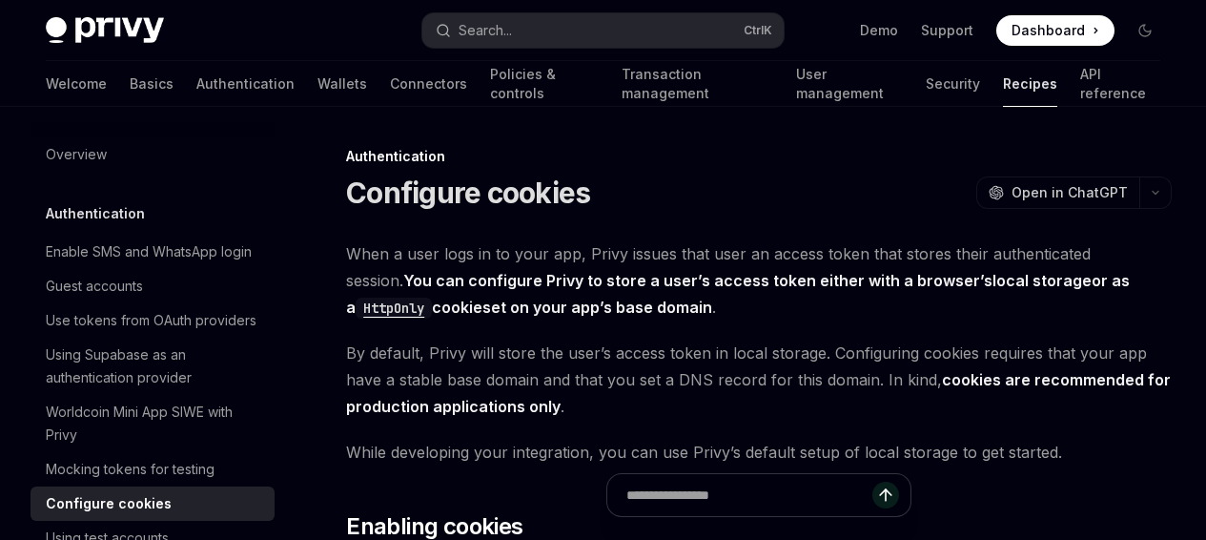 This screenshot has width=1206, height=540. I want to click on a: Wallets, so click(342, 84).